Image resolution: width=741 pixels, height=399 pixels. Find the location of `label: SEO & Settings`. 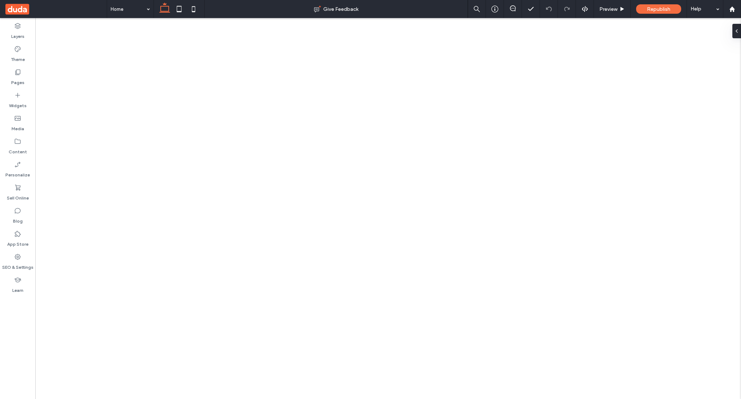

label: SEO & Settings is located at coordinates (18, 265).